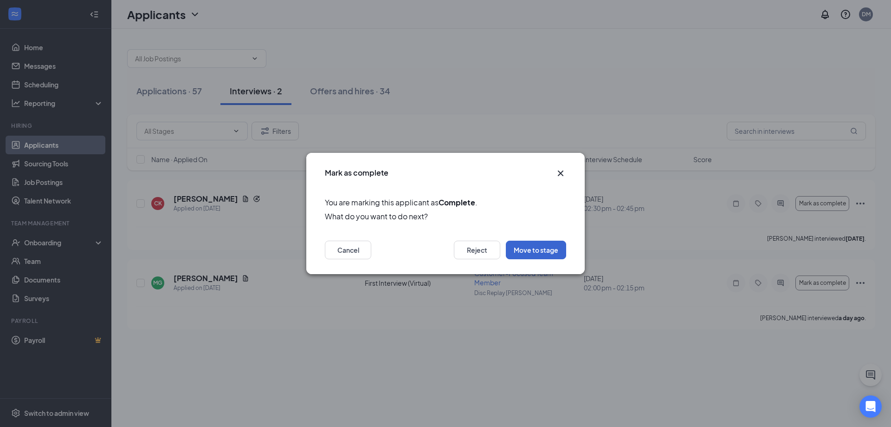  I want to click on span: You are marking this applicant as ., so click(446, 202).